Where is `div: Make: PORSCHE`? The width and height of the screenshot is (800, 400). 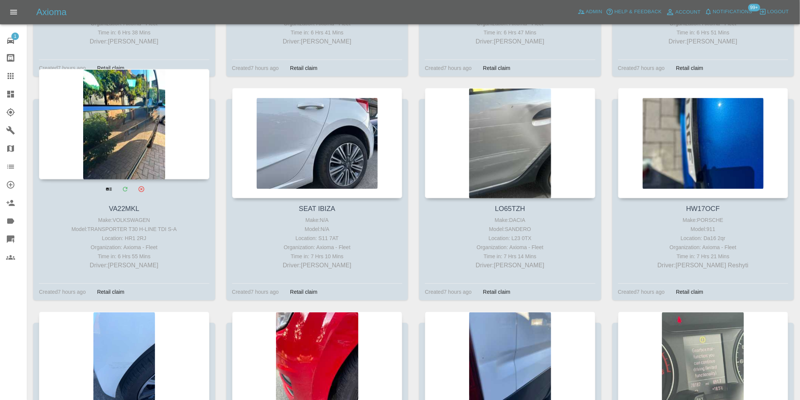 div: Make: PORSCHE is located at coordinates (703, 220).